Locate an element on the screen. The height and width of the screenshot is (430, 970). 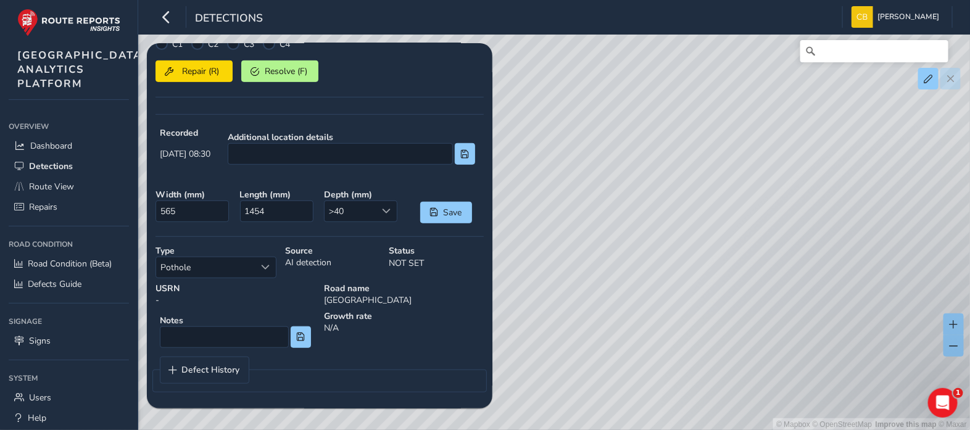
strong: Type is located at coordinates (216, 250).